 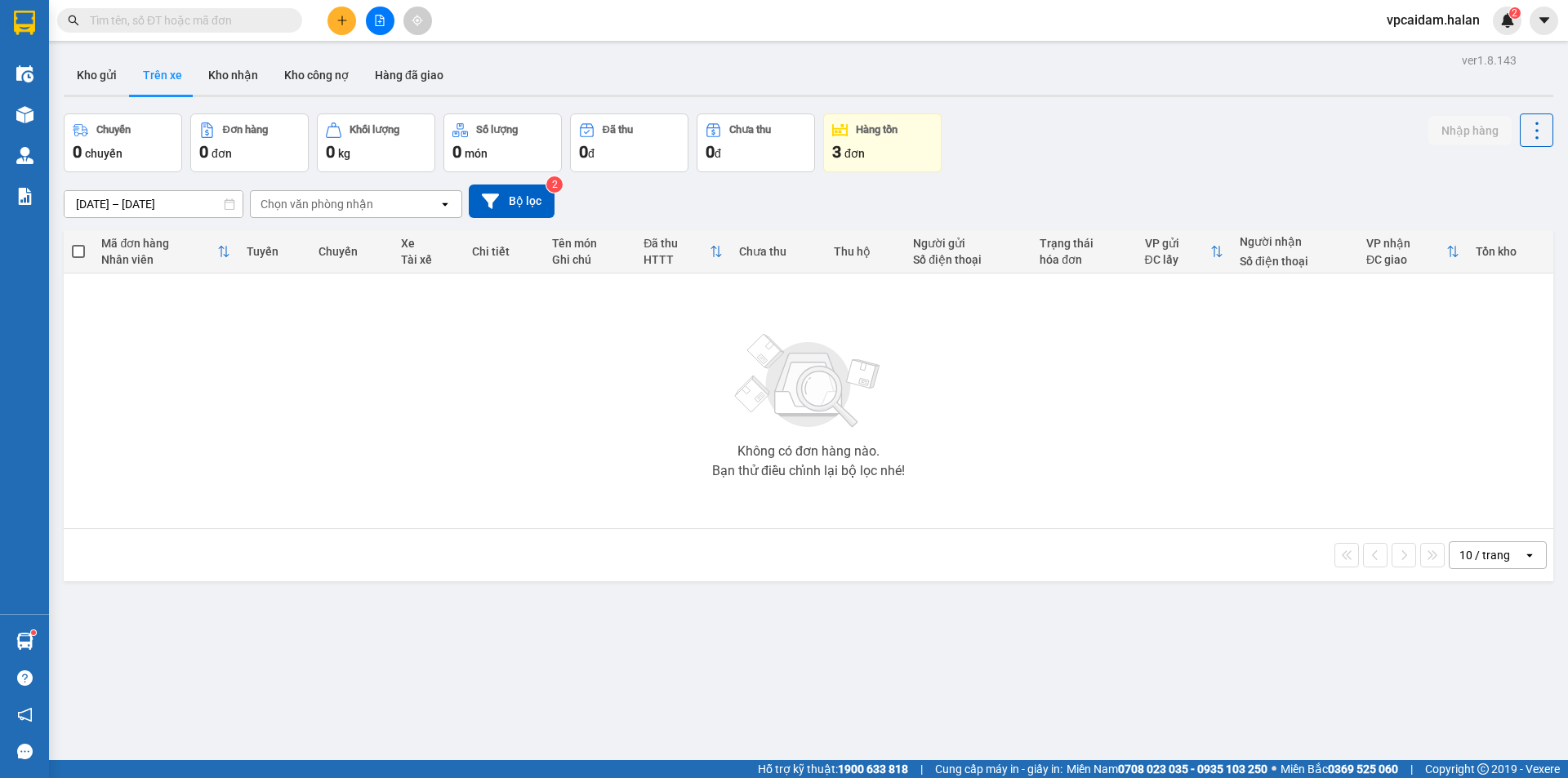 I want to click on div: Thu hộ, so click(x=865, y=251).